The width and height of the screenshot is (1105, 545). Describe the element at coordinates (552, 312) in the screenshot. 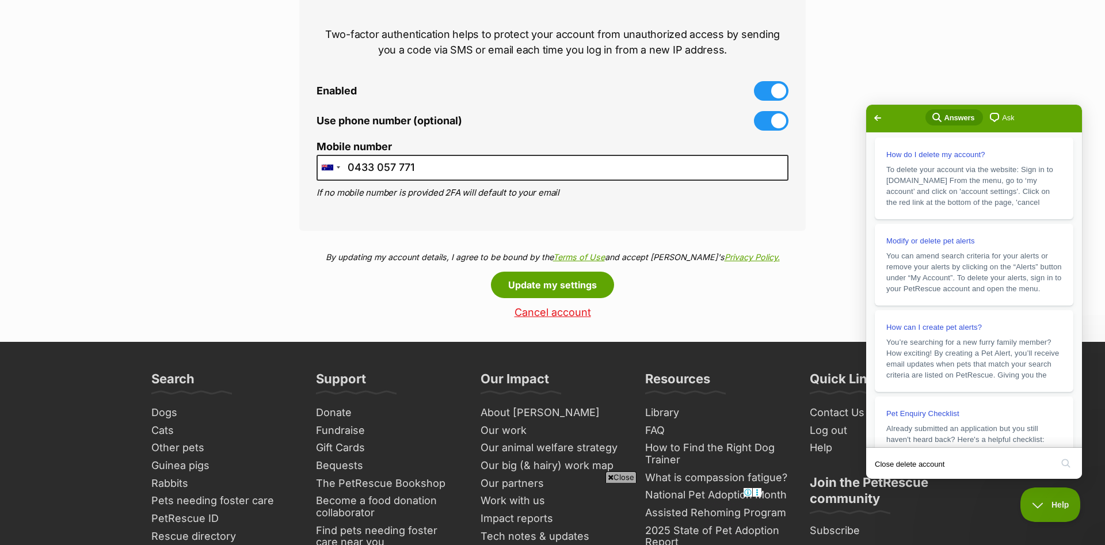

I see `a: Cancel account` at that location.